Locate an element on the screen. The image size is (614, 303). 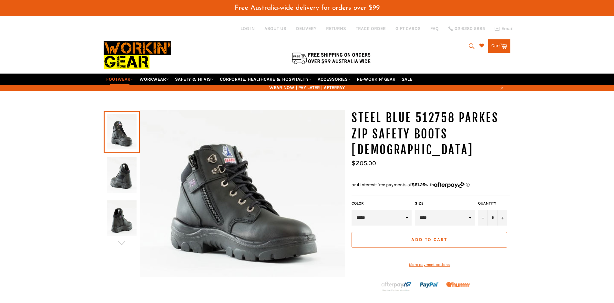
a: More payment options is located at coordinates (430, 265).